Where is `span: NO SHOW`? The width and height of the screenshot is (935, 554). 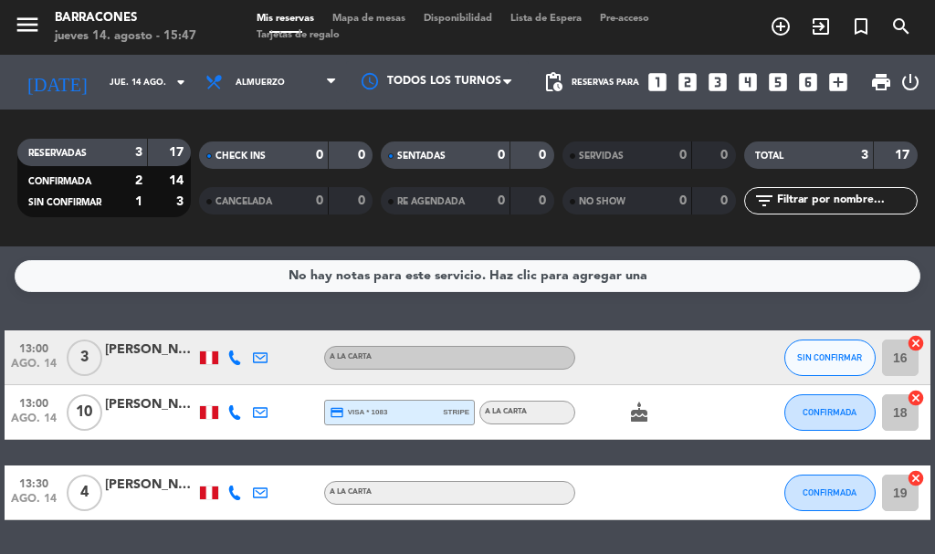
span: NO SHOW is located at coordinates (602, 202).